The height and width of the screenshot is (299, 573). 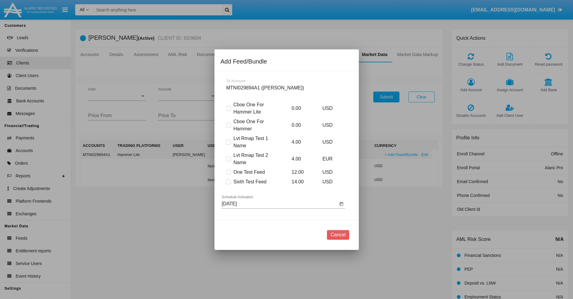 What do you see at coordinates (249, 172) in the screenshot?
I see `span: One Test Feed` at bounding box center [249, 172].